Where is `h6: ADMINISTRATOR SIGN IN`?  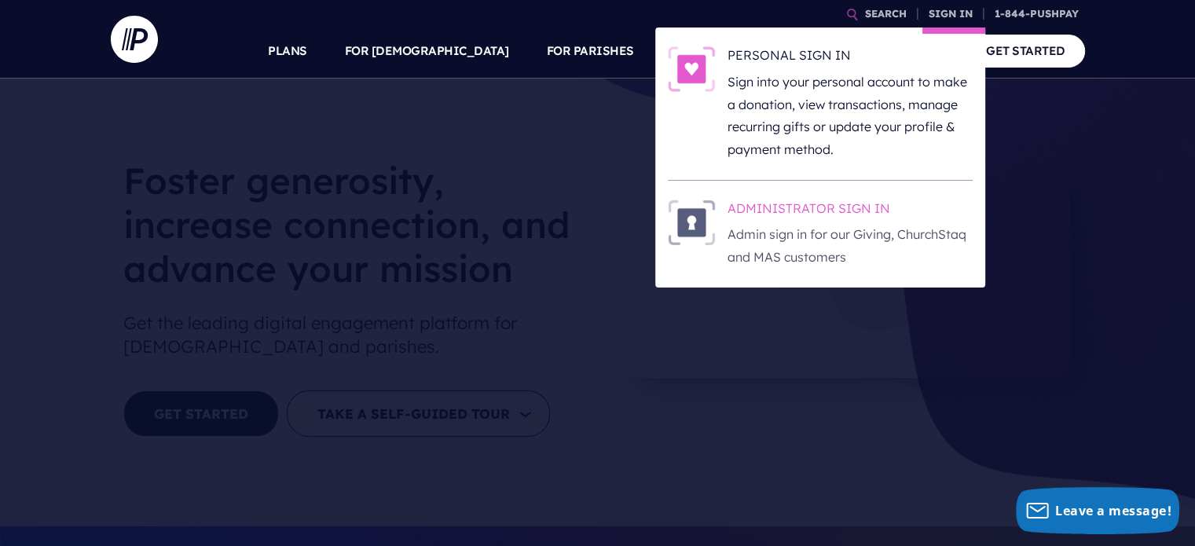 h6: ADMINISTRATOR SIGN IN is located at coordinates (850, 211).